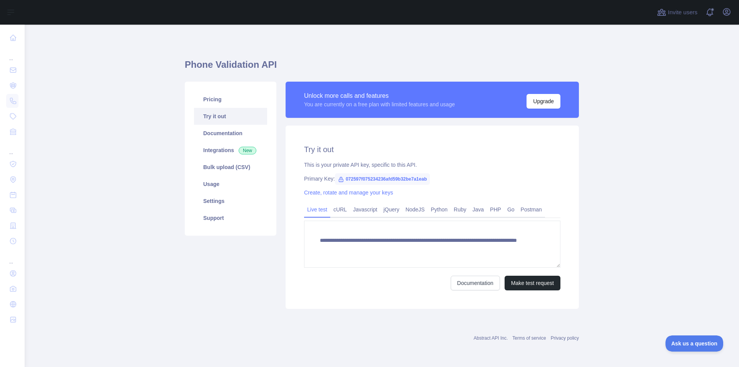  I want to click on a: Go, so click(511, 209).